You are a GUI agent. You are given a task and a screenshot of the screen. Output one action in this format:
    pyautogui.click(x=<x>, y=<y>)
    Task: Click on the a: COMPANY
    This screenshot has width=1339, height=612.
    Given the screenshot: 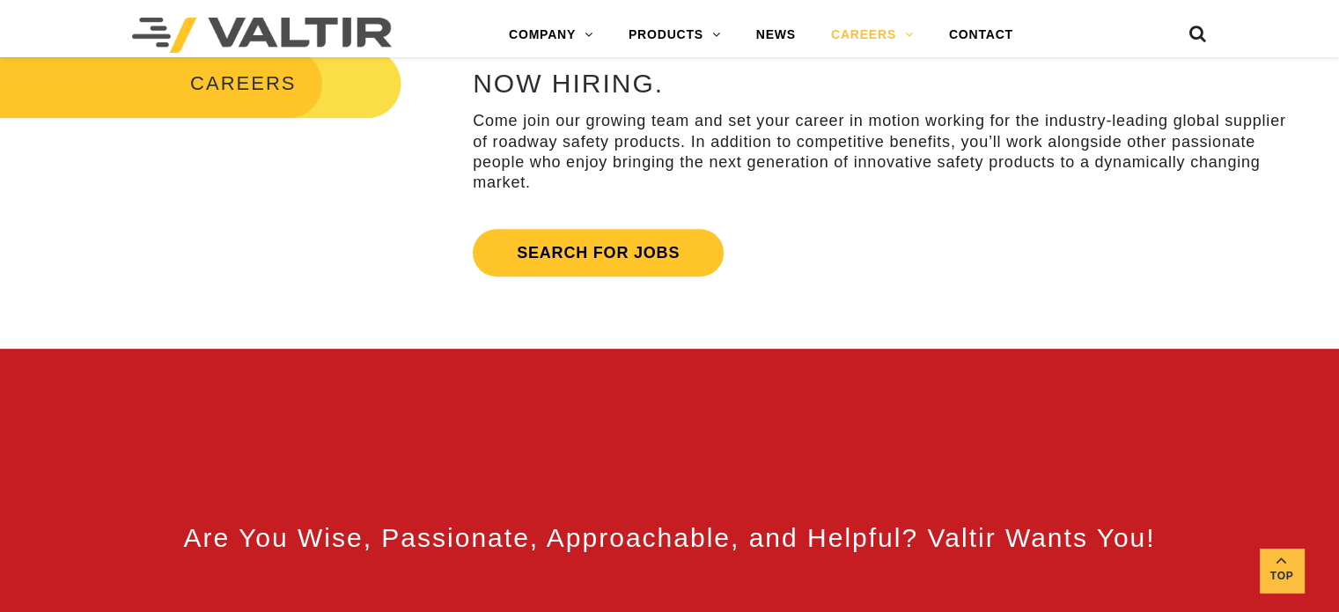 What is the action you would take?
    pyautogui.click(x=551, y=35)
    